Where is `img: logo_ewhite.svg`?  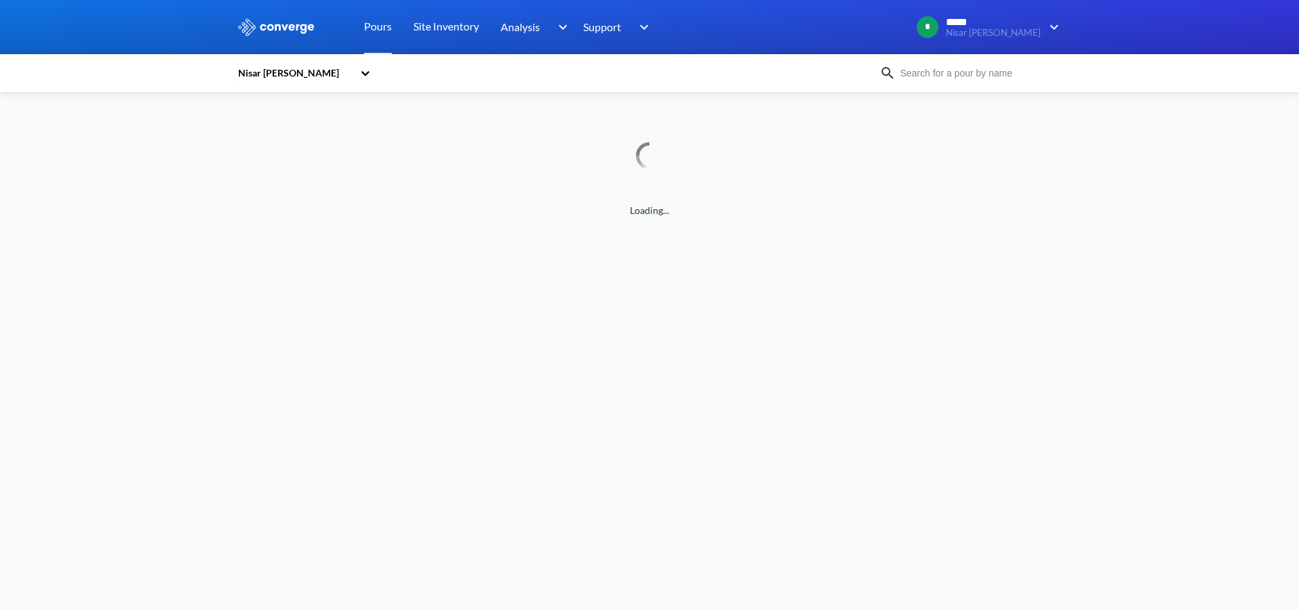 img: logo_ewhite.svg is located at coordinates (276, 27).